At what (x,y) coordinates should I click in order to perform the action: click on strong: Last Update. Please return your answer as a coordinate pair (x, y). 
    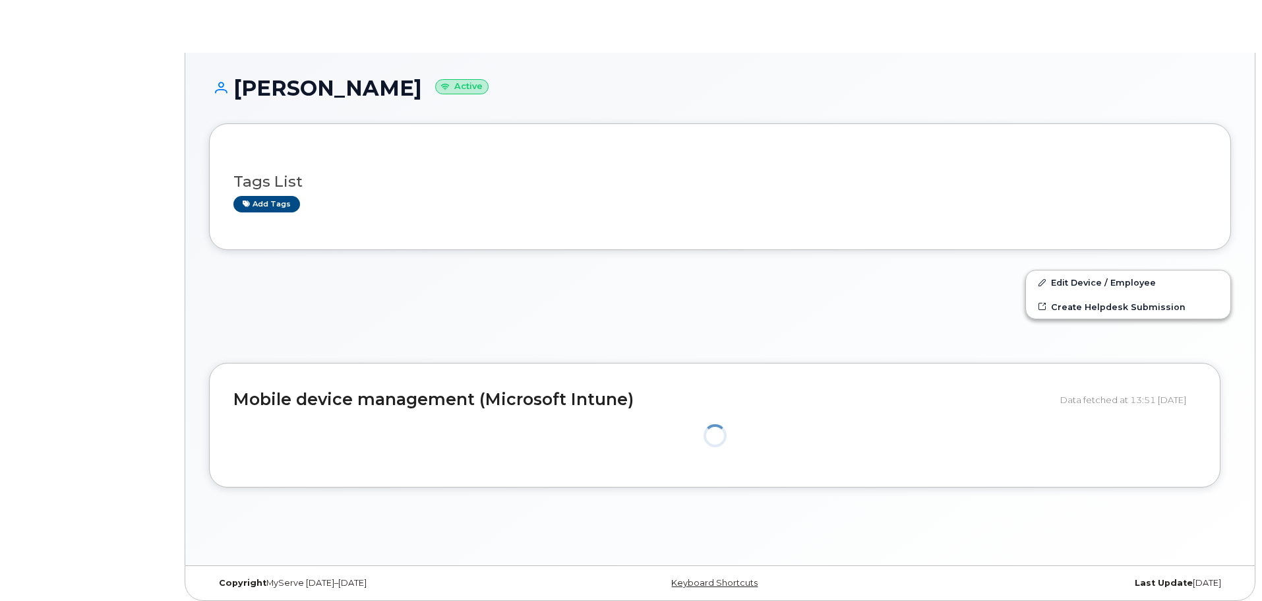
    Looking at the image, I should click on (1164, 582).